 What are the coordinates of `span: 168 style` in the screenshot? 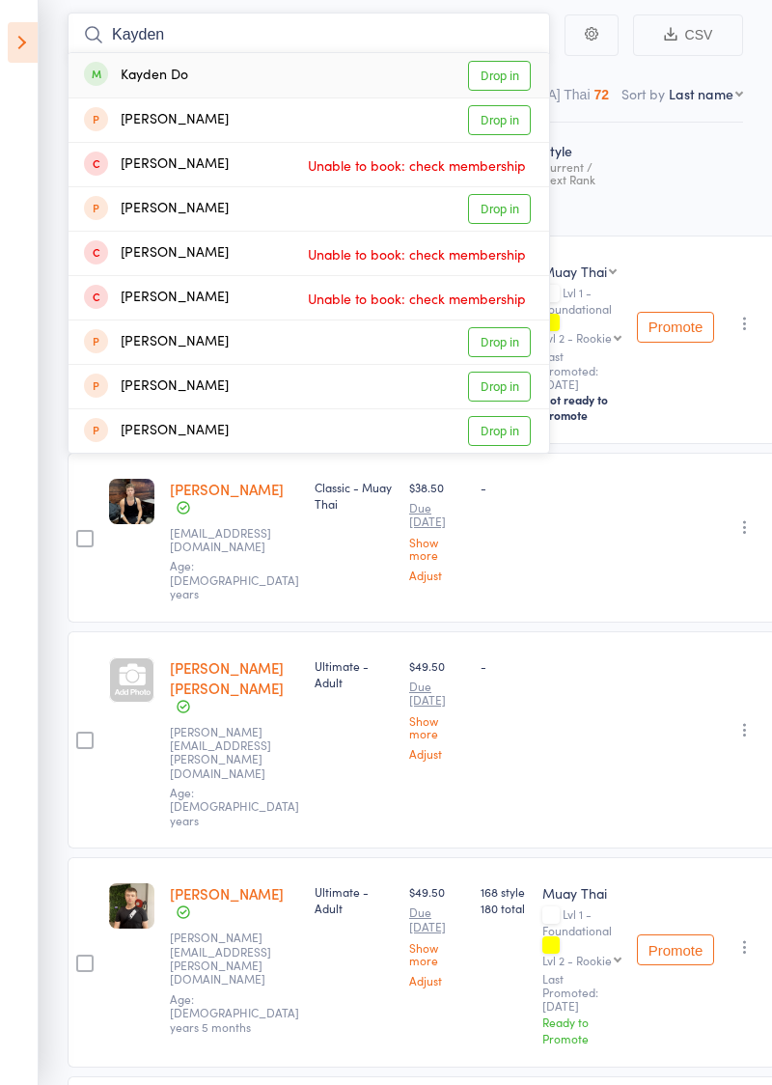 It's located at (504, 891).